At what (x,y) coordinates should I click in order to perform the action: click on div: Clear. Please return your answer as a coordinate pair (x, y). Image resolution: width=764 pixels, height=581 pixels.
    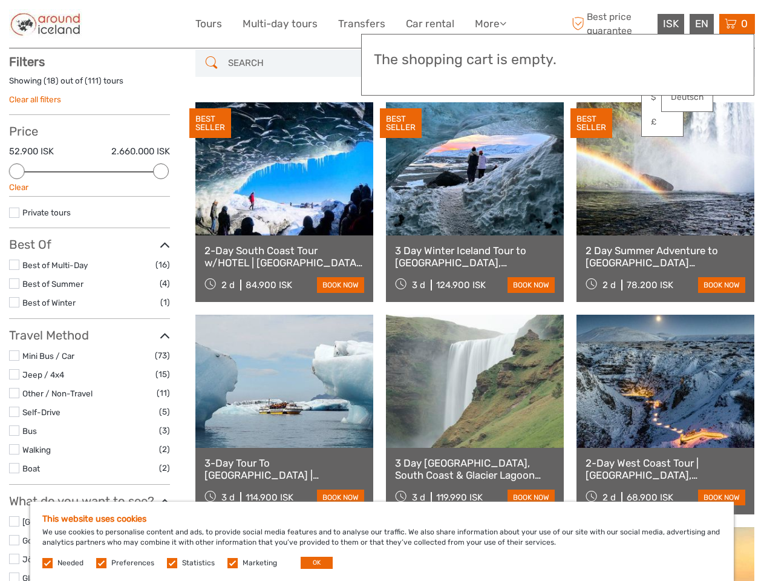
    Looking at the image, I should click on (90, 187).